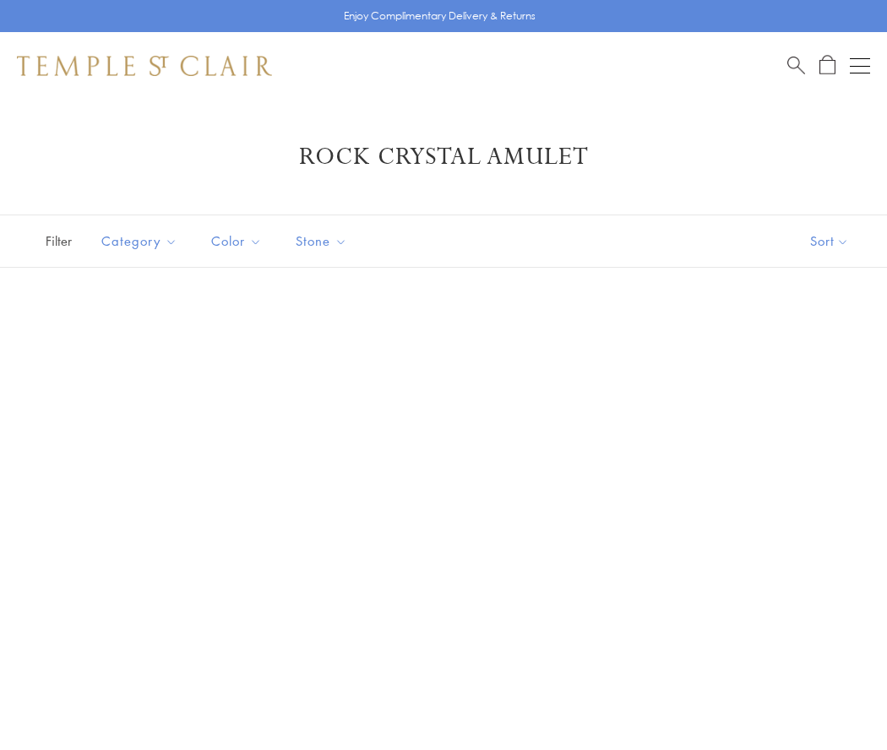 The height and width of the screenshot is (750, 887). I want to click on button: Open navigation, so click(860, 66).